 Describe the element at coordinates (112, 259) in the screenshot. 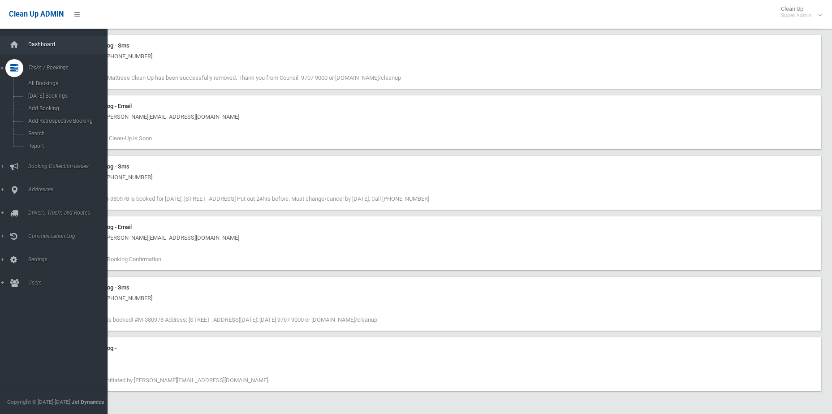

I see `span: Booked Clean Up Booking Confirmation` at that location.